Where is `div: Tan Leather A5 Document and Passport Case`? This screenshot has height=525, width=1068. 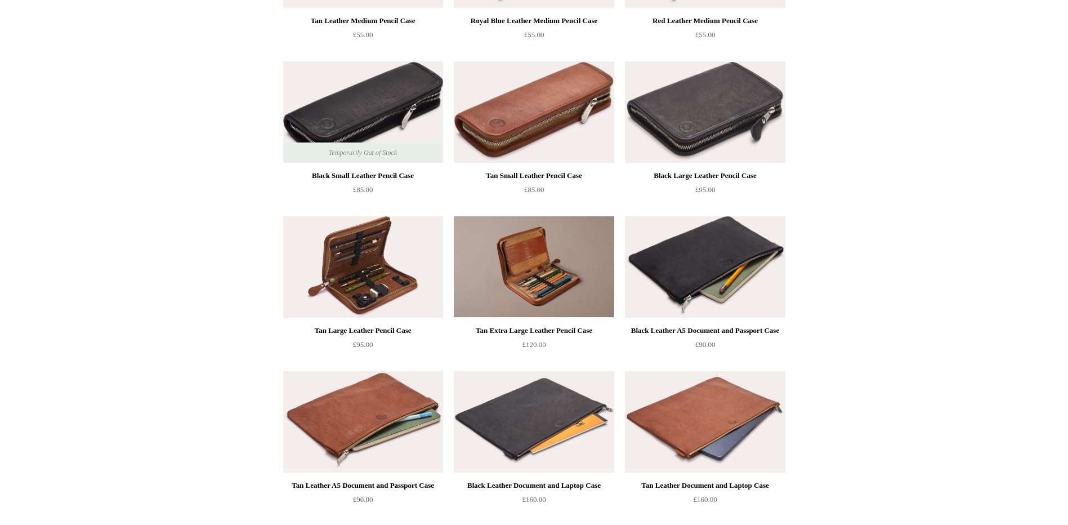
div: Tan Leather A5 Document and Passport Case is located at coordinates (363, 485).